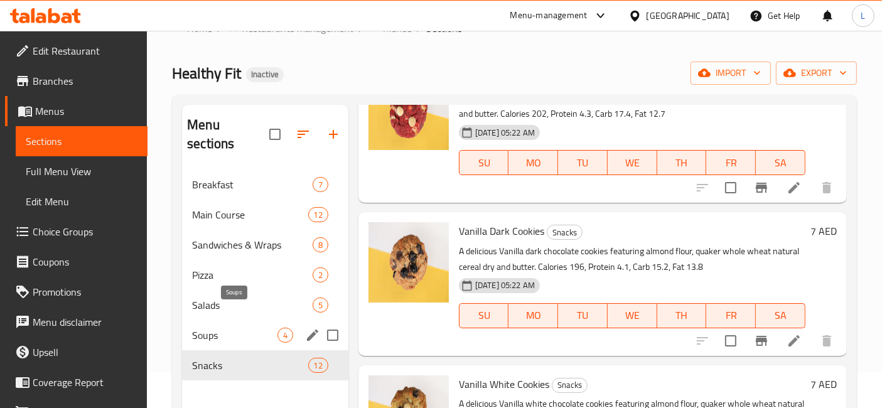 The image size is (882, 408). What do you see at coordinates (85, 232) in the screenshot?
I see `span: Choice Groups` at bounding box center [85, 232].